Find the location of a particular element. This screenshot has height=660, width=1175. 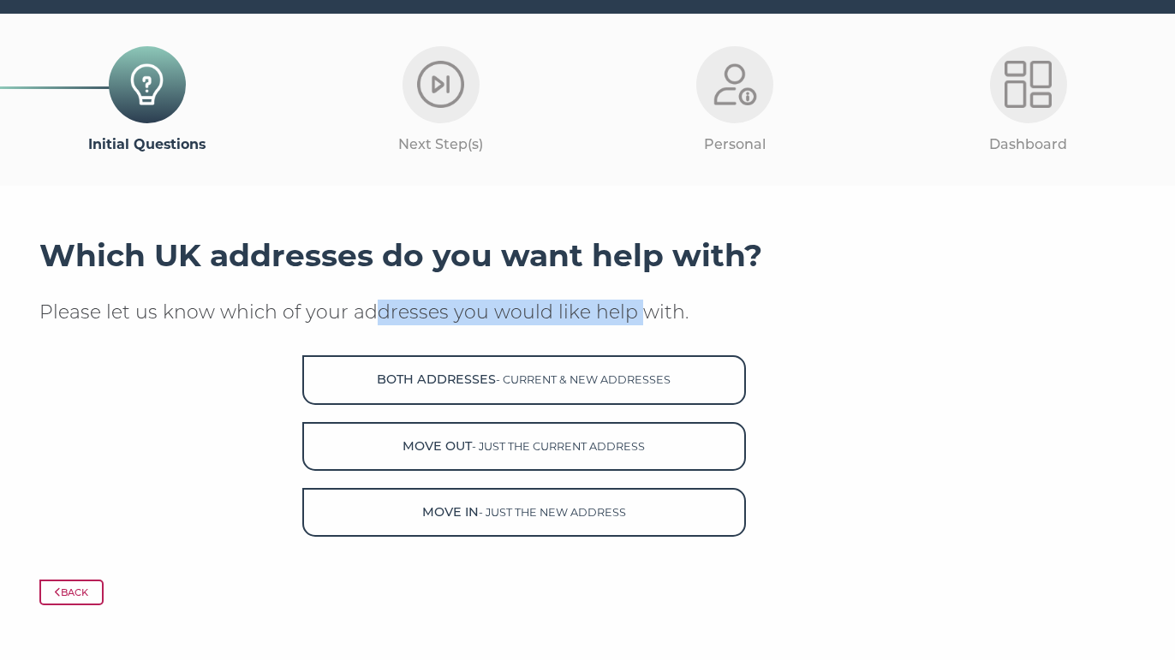

p: Please let us know which of your addresses you would like help with. is located at coordinates (587, 313).